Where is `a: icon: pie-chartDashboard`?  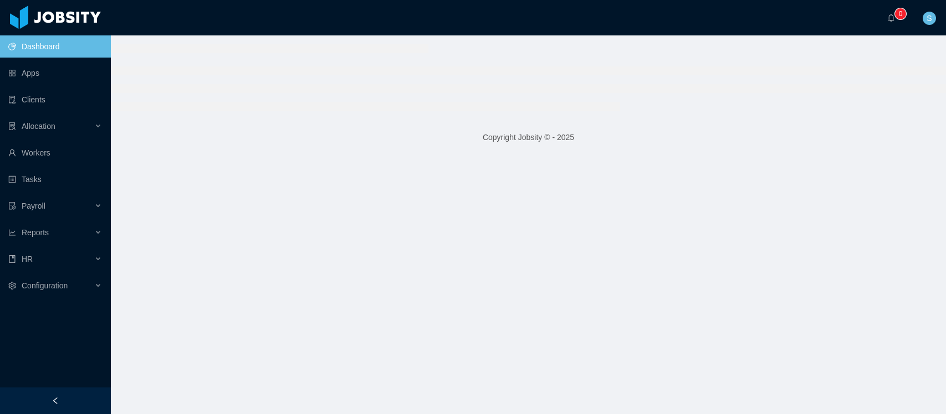 a: icon: pie-chartDashboard is located at coordinates (55, 47).